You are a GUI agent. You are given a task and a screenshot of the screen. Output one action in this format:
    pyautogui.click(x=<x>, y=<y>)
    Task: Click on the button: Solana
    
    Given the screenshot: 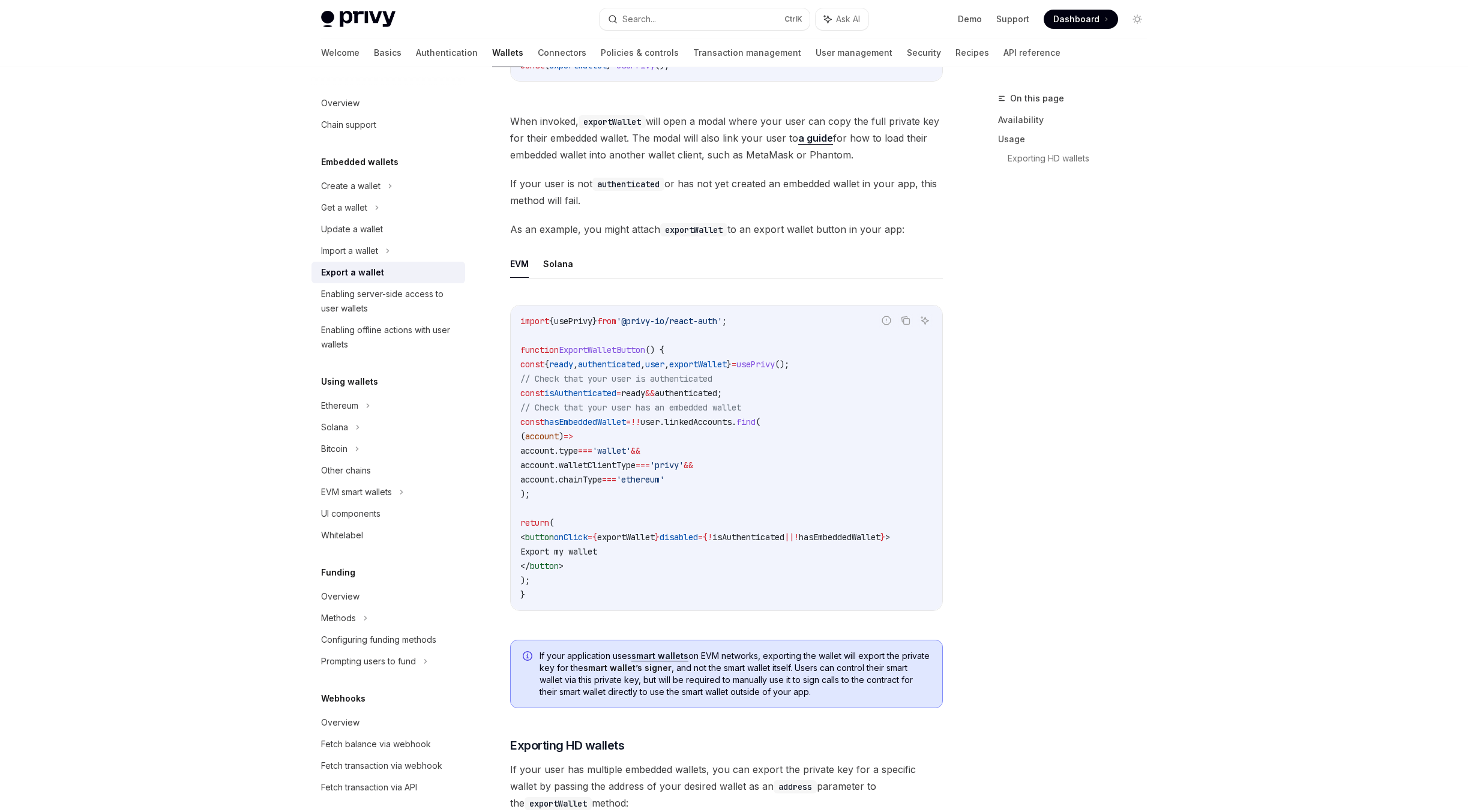 What is the action you would take?
    pyautogui.click(x=559, y=263)
    